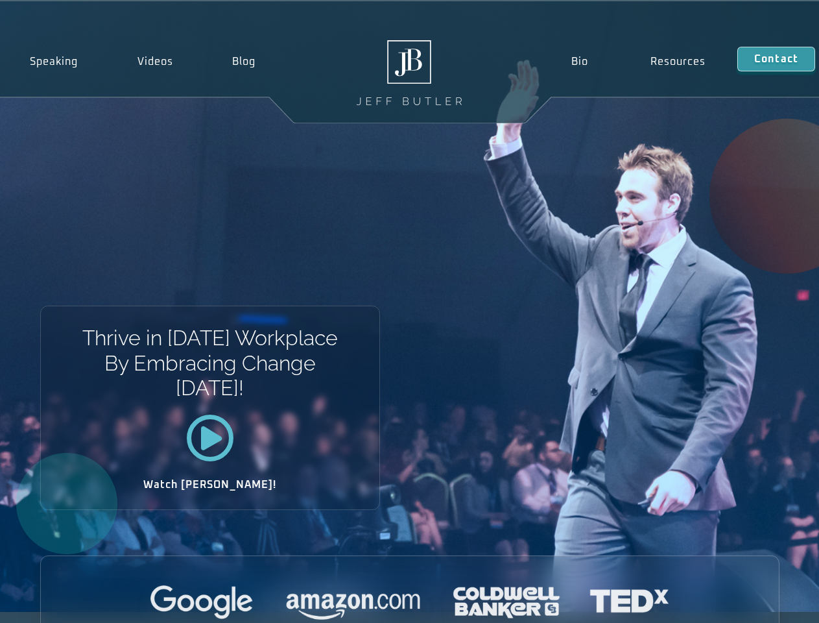 Image resolution: width=819 pixels, height=623 pixels. What do you see at coordinates (777, 59) in the screenshot?
I see `a: Contact` at bounding box center [777, 59].